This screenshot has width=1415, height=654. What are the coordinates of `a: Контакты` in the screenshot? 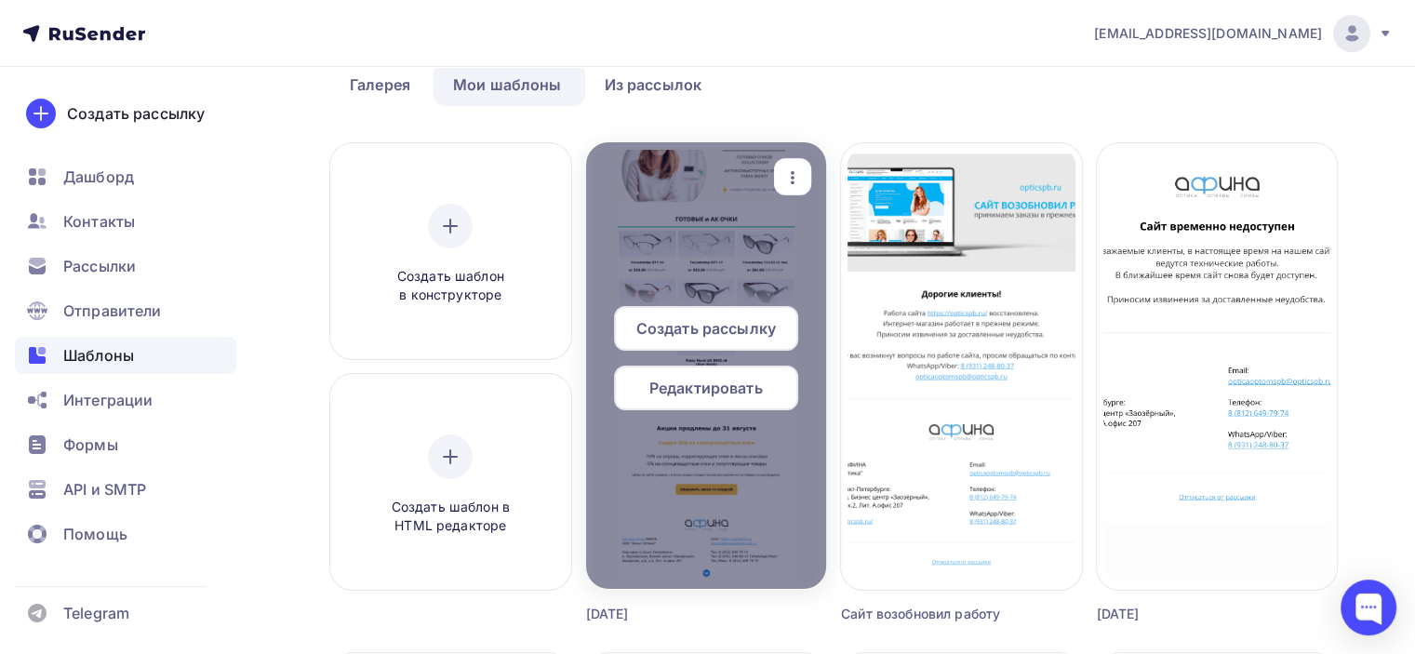 It's located at (126, 221).